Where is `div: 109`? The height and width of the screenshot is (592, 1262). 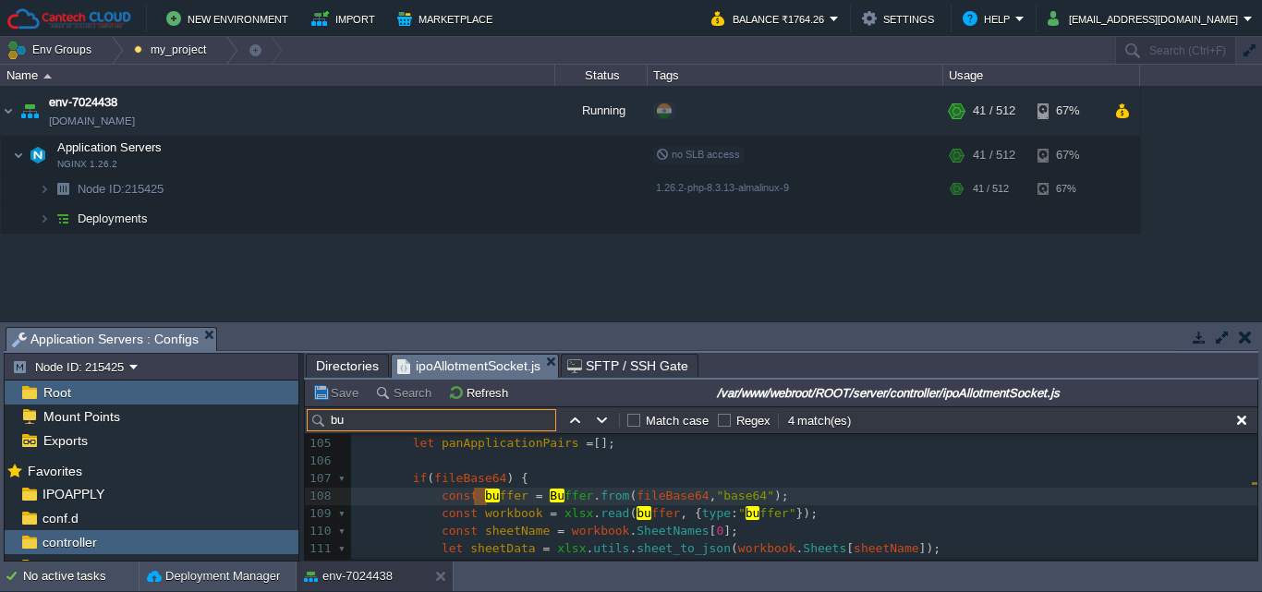
div: 109 is located at coordinates (320, 514).